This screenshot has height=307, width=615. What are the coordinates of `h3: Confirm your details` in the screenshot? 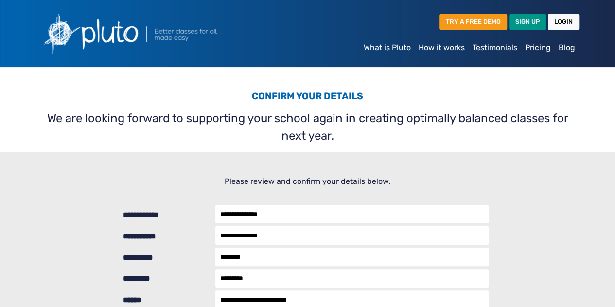 It's located at (308, 98).